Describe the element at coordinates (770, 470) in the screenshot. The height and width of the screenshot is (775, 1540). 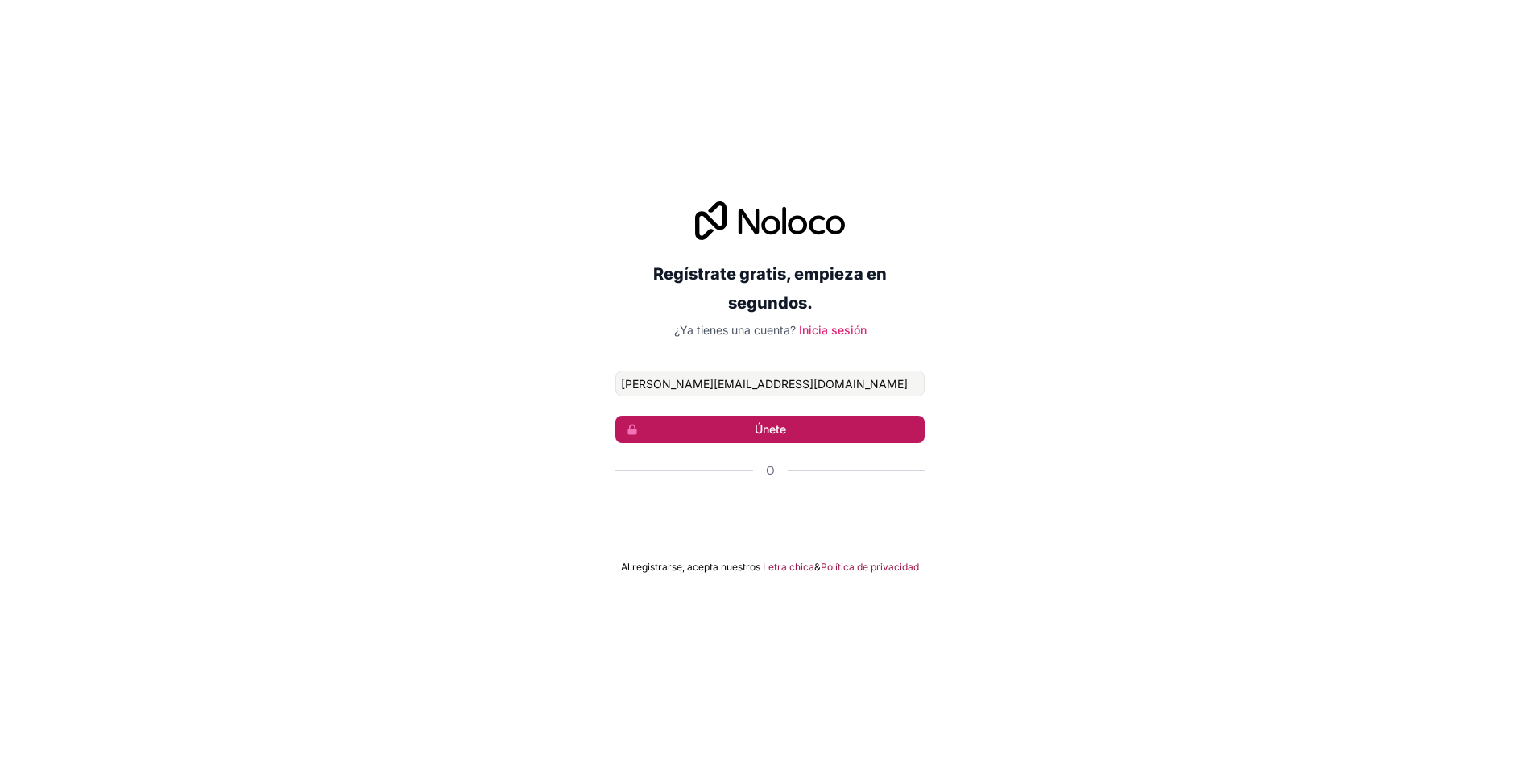
I see `span: O` at that location.